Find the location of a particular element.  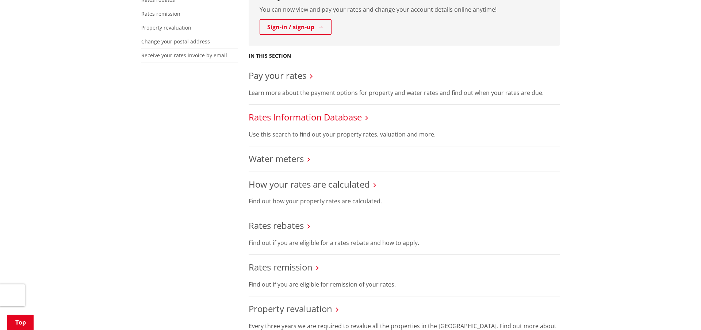

a: Sign-in / sign-up is located at coordinates (295, 27).